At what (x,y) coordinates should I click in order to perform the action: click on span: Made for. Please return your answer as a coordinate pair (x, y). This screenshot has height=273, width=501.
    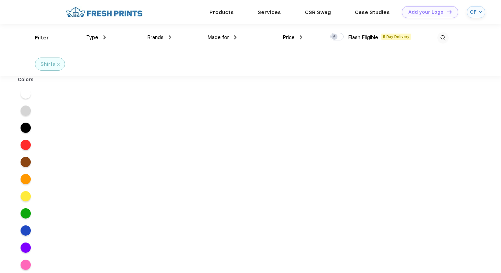
    Looking at the image, I should click on (218, 37).